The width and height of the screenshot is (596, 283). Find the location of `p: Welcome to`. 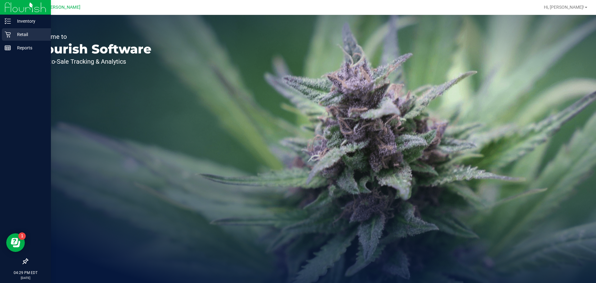

p: Welcome to is located at coordinates (92, 37).